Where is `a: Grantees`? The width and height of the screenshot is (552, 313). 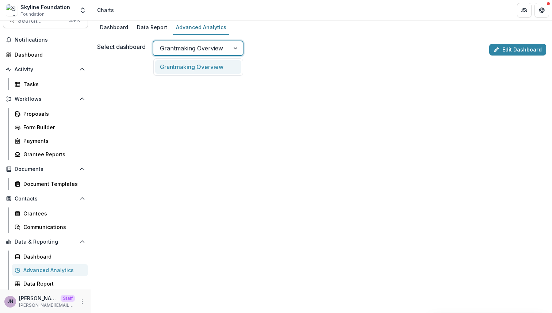
a: Grantees is located at coordinates (50, 213).